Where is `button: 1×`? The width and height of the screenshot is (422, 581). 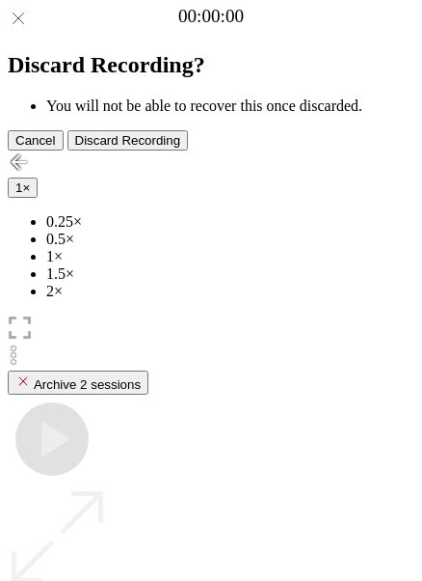
button: 1× is located at coordinates (22, 187).